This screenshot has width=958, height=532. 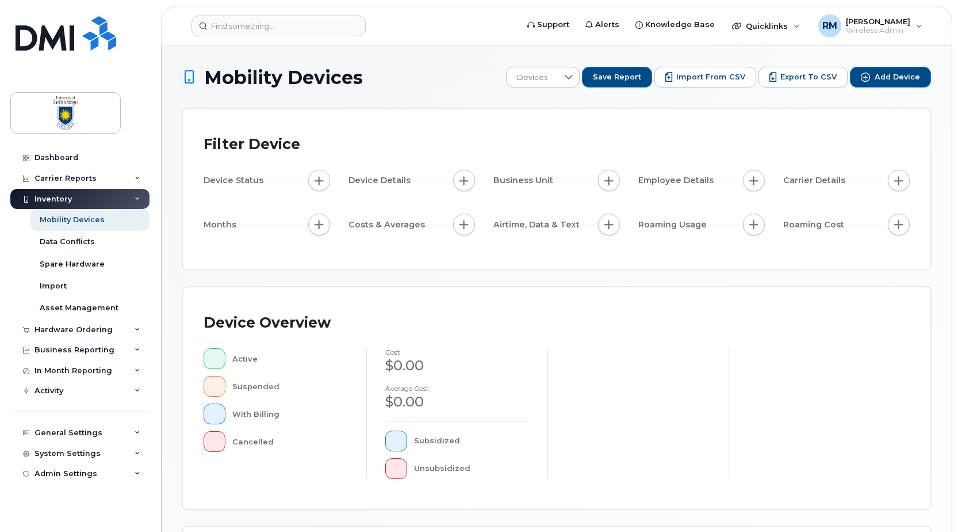 I want to click on a: Add Device, so click(x=891, y=77).